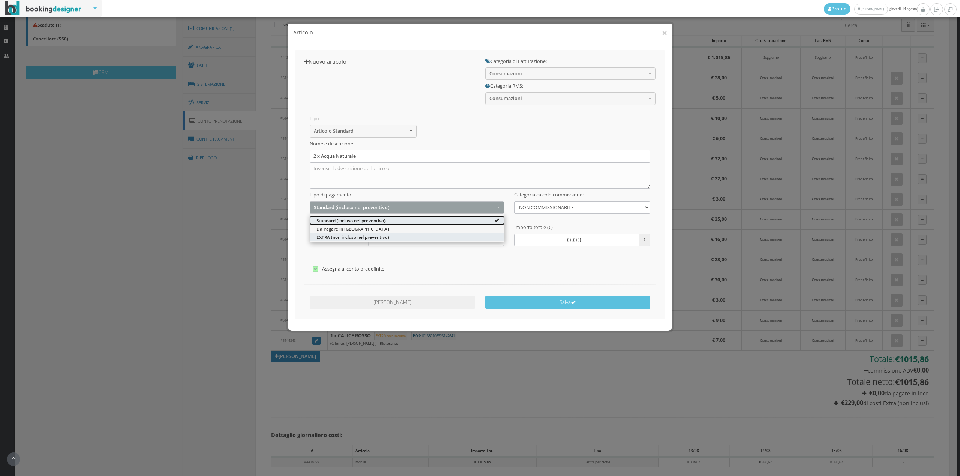 The width and height of the screenshot is (960, 476). What do you see at coordinates (361, 131) in the screenshot?
I see `span: Articolo Standard` at bounding box center [361, 131].